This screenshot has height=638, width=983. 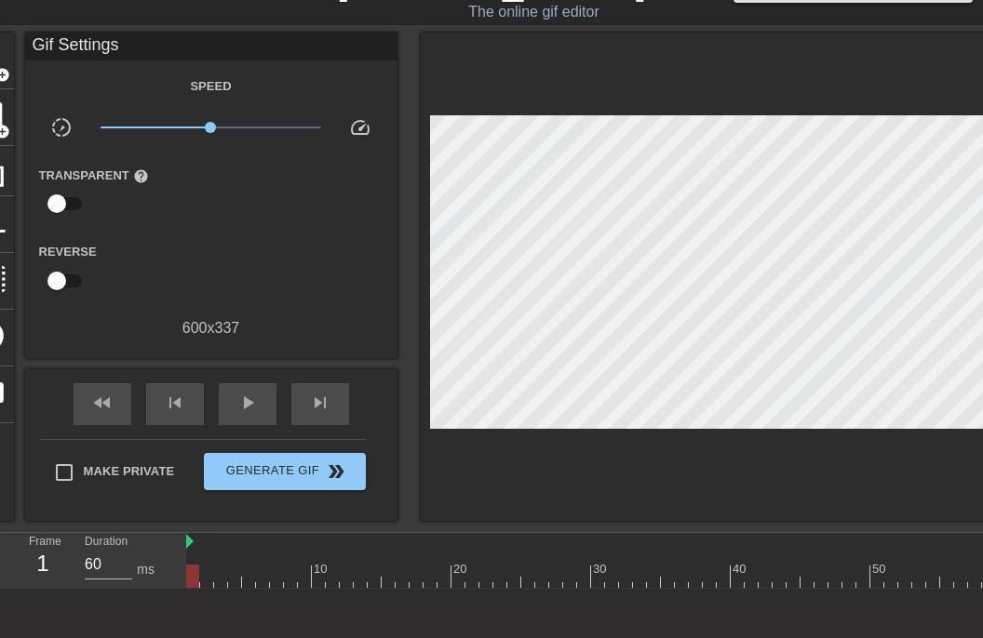 What do you see at coordinates (741, 570) in the screenshot?
I see `div: 40` at bounding box center [741, 570].